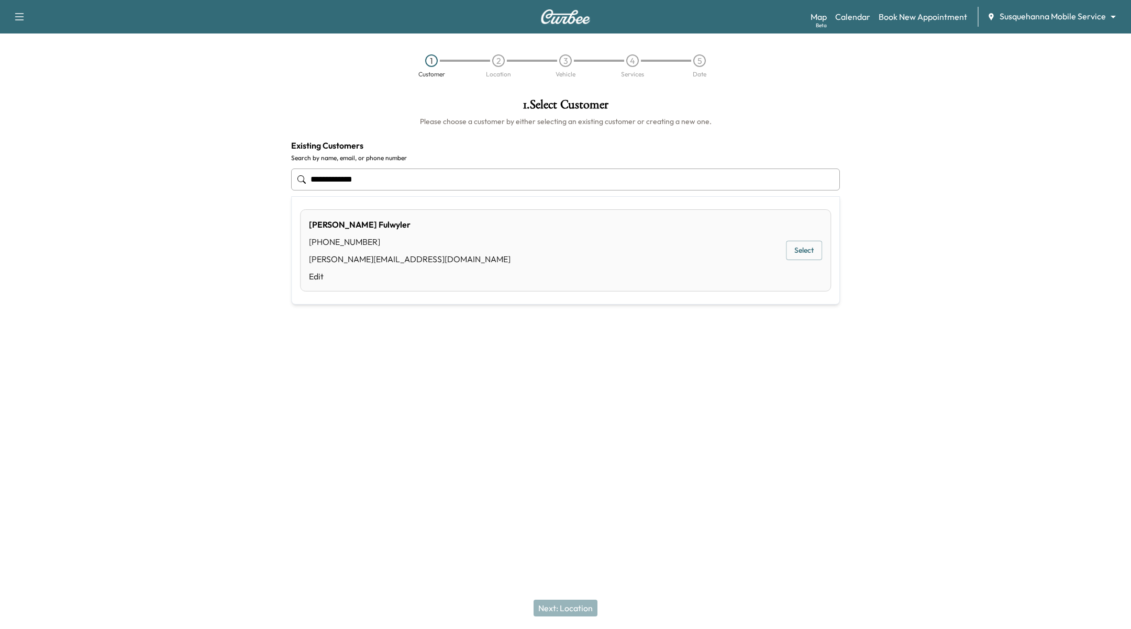 The image size is (1131, 629). What do you see at coordinates (566, 61) in the screenshot?
I see `div: 3` at bounding box center [566, 61].